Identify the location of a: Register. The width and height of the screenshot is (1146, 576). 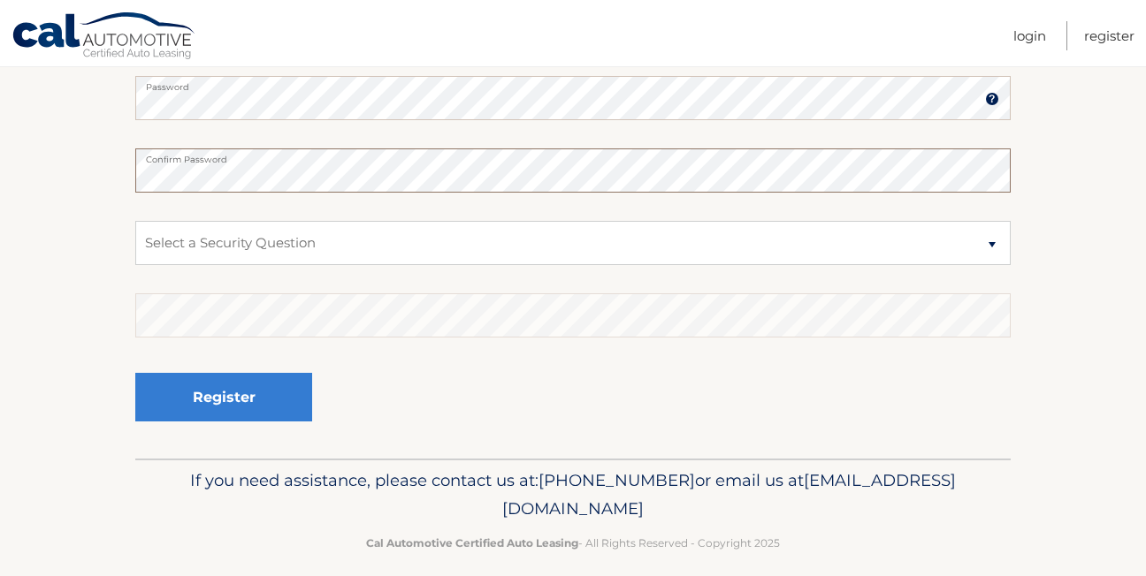
(1109, 35).